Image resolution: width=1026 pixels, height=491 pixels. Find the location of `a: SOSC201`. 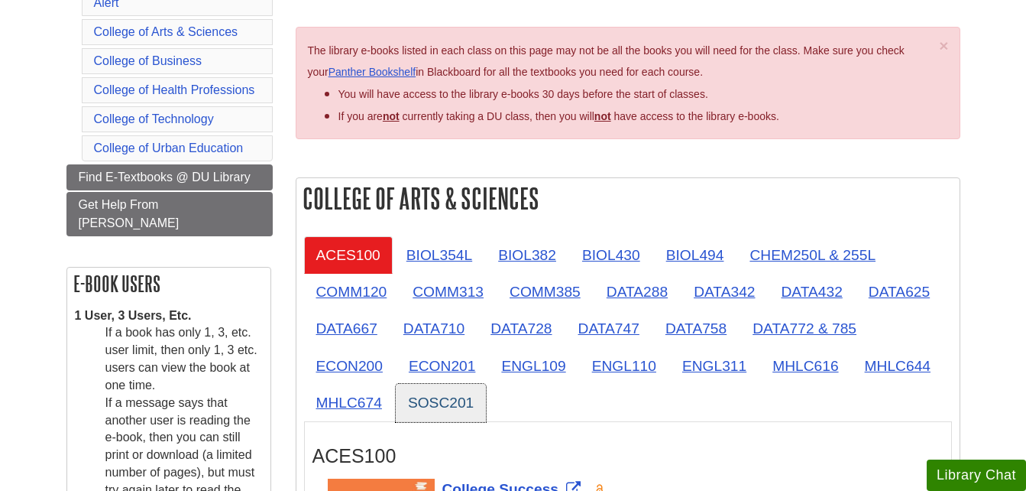

a: SOSC201 is located at coordinates (441, 402).